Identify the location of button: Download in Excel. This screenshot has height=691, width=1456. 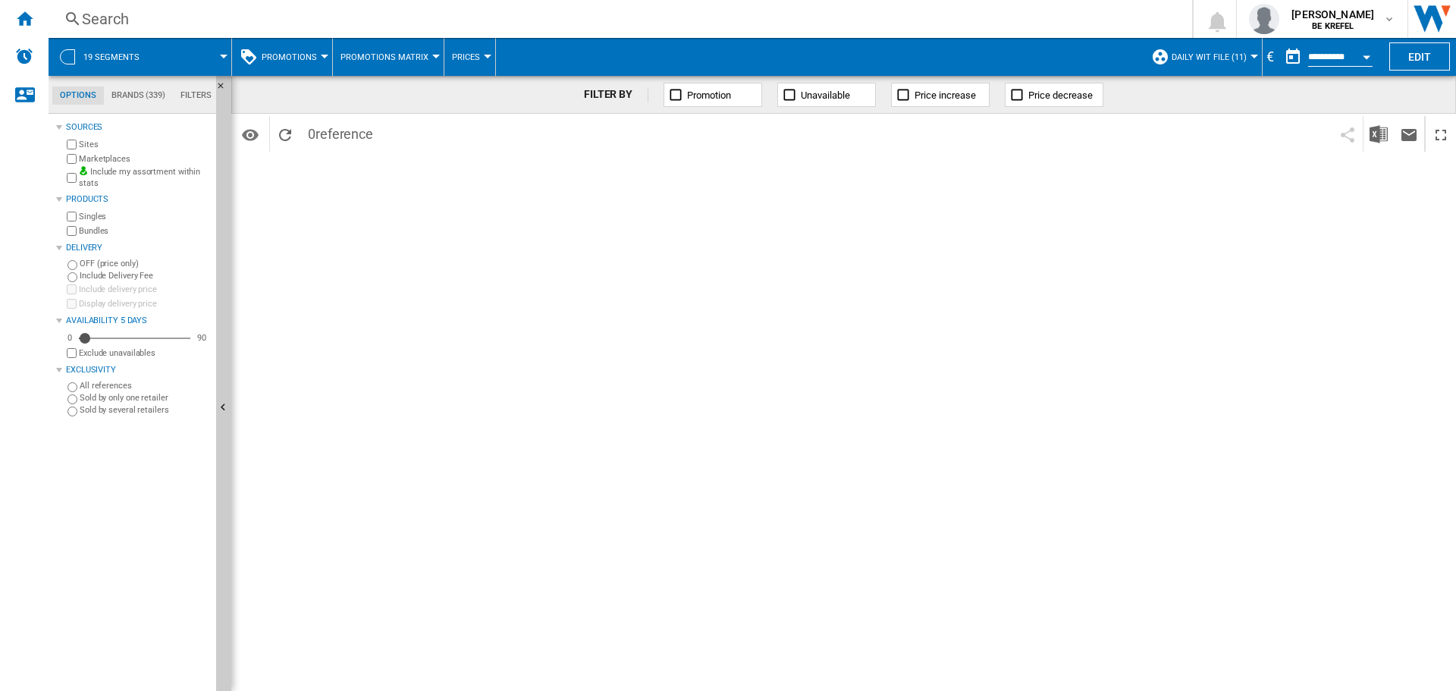
(1378, 133).